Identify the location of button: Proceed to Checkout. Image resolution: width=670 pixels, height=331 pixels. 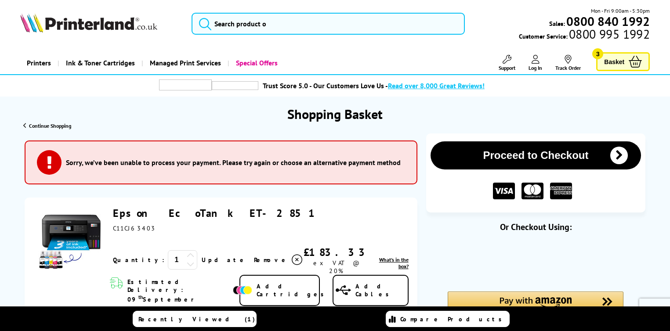
(536, 156).